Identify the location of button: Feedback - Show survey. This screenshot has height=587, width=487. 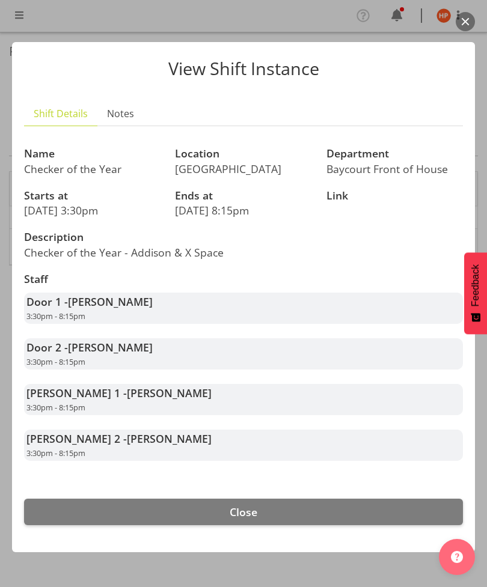
(475, 293).